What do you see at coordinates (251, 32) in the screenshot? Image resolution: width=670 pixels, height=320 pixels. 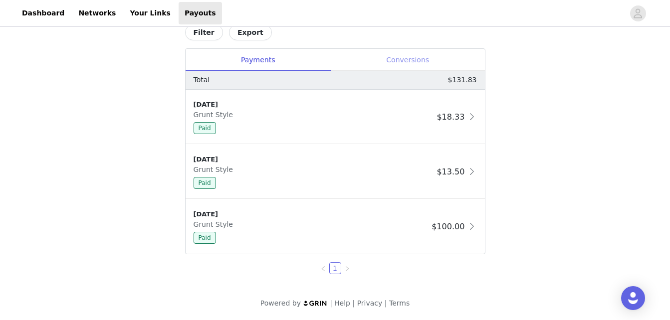 I see `button: Export` at bounding box center [251, 32].